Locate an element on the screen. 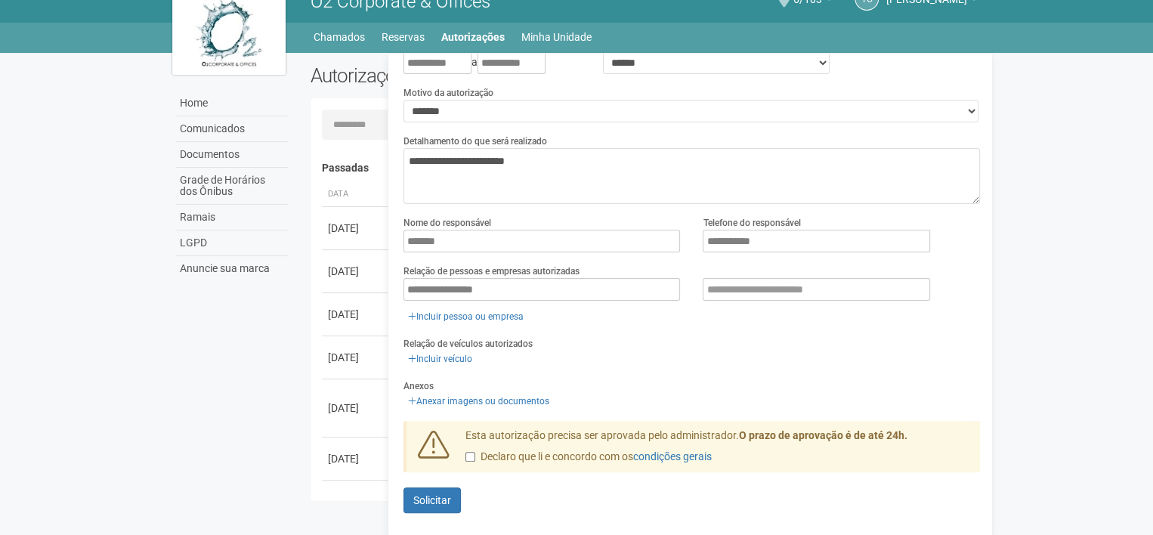 This screenshot has width=1153, height=535. button: Solicitar is located at coordinates (432, 500).